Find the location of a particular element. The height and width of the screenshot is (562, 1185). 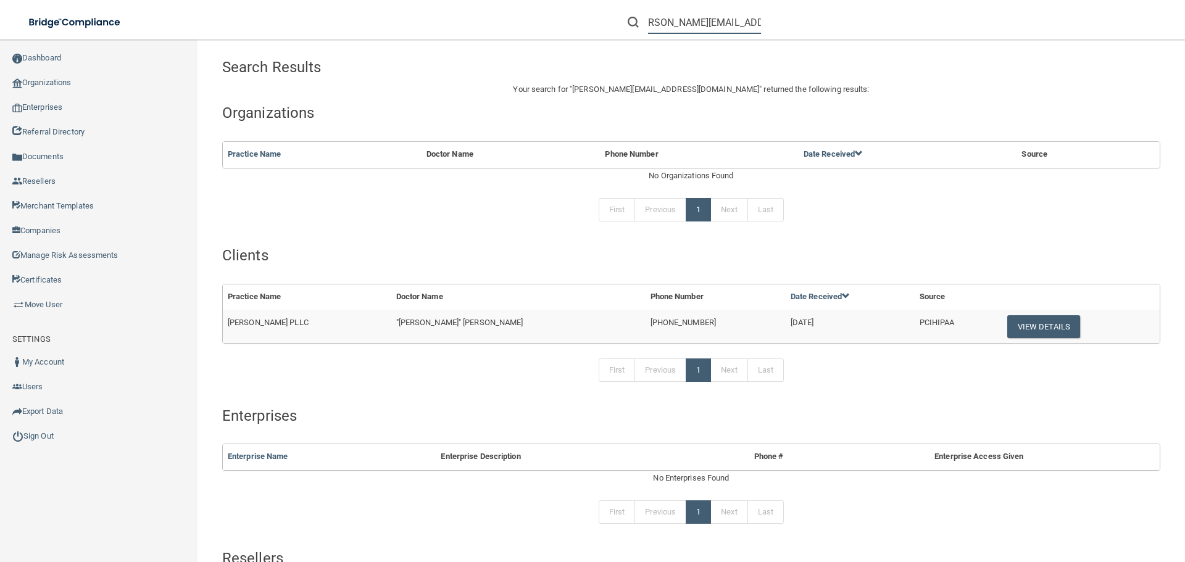

h4: Clients is located at coordinates (691, 255).